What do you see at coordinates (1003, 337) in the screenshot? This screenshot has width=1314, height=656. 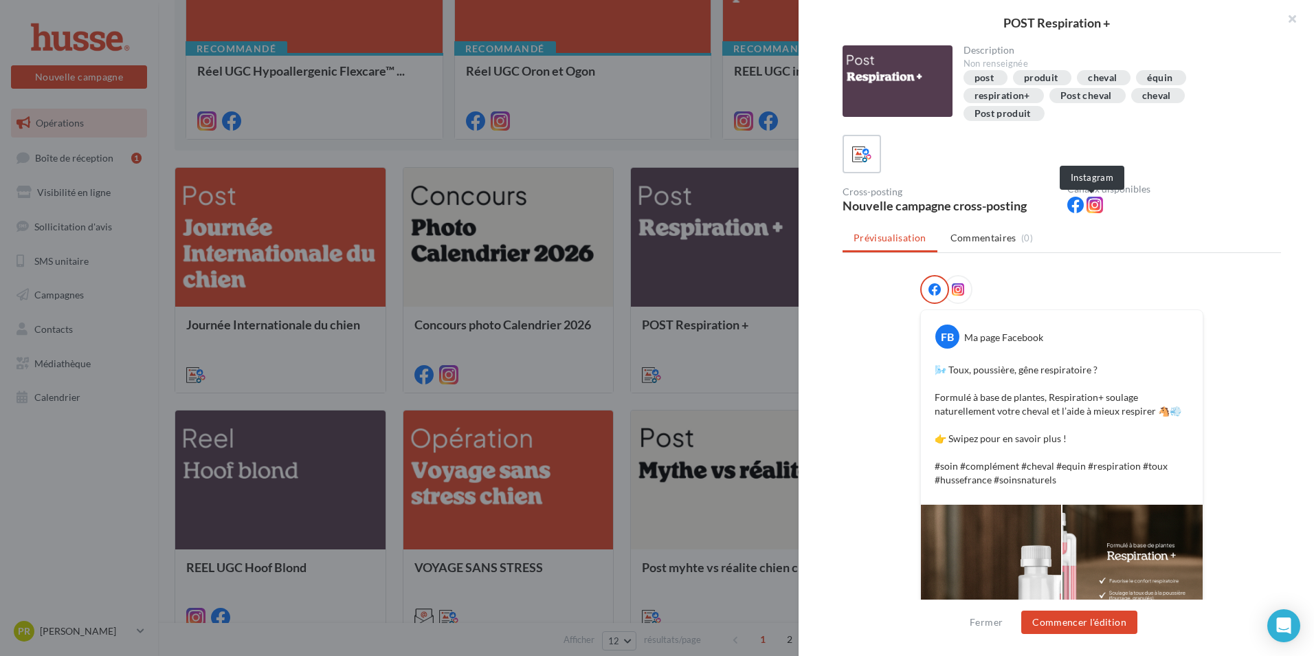 I see `div: Ma page Facebook` at bounding box center [1003, 337].